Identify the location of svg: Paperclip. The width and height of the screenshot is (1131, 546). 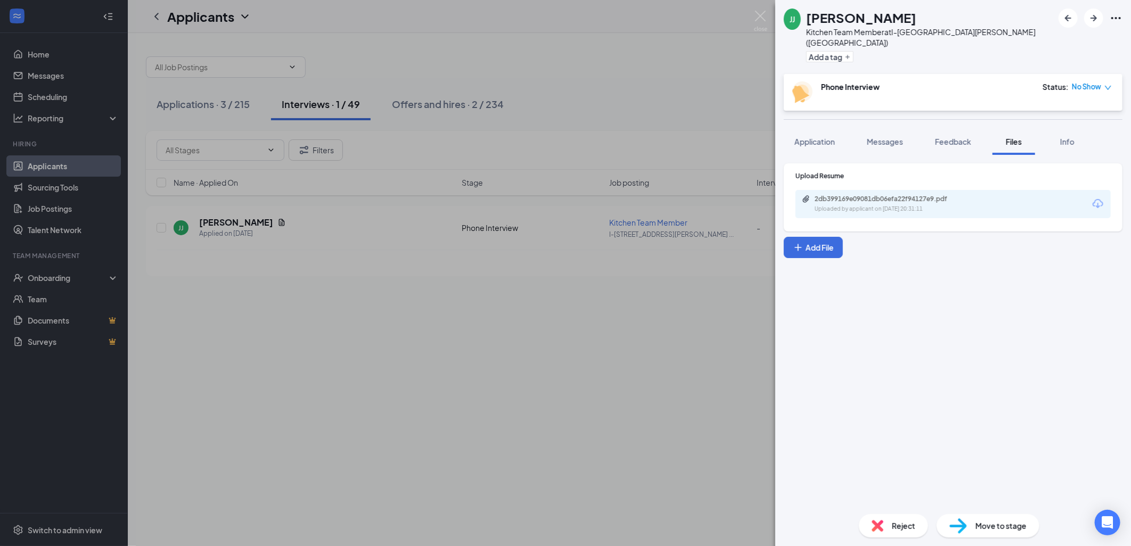
(806, 199).